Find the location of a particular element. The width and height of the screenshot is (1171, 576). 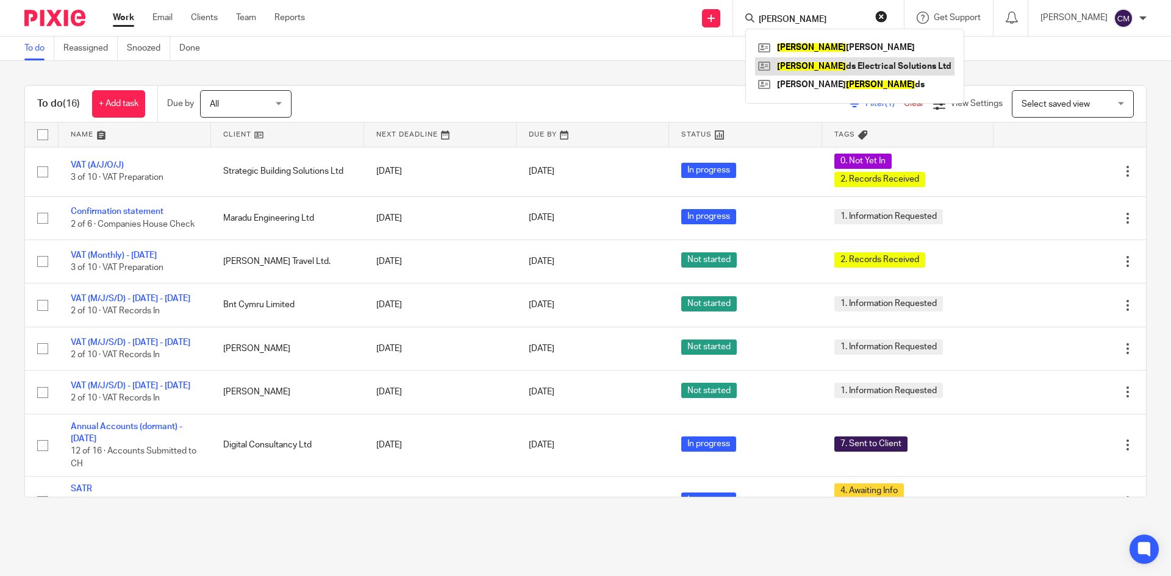

span: 4. Awaiting Info is located at coordinates (869, 491).